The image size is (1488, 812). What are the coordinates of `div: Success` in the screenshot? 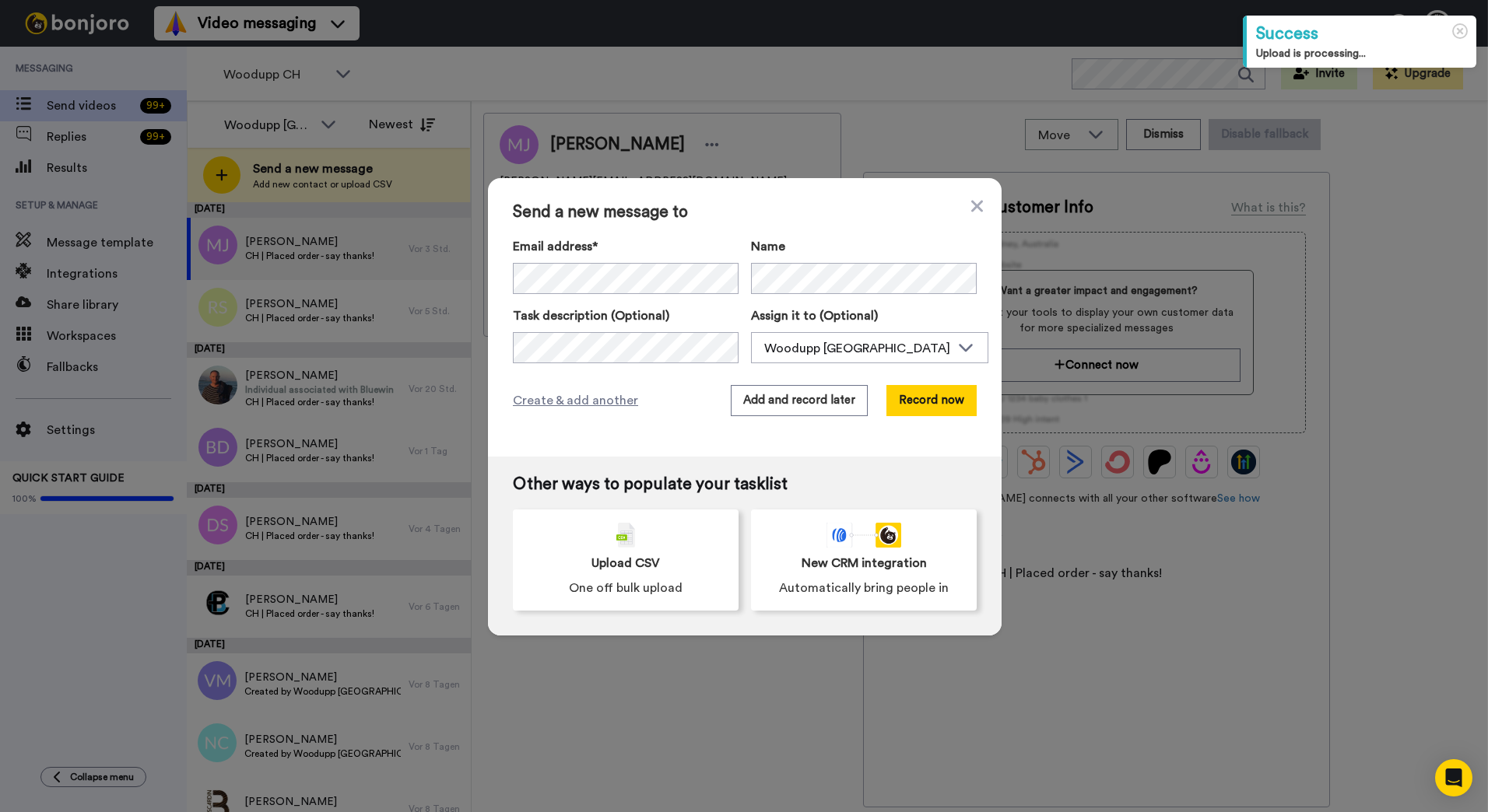 It's located at (1361, 33).